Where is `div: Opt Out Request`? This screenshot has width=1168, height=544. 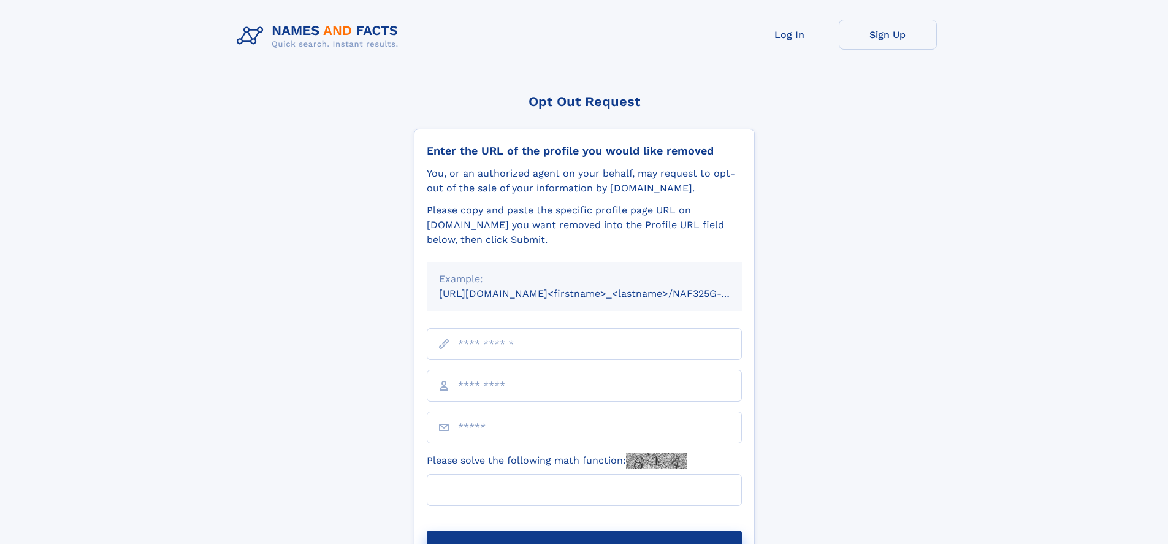 div: Opt Out Request is located at coordinates (584, 101).